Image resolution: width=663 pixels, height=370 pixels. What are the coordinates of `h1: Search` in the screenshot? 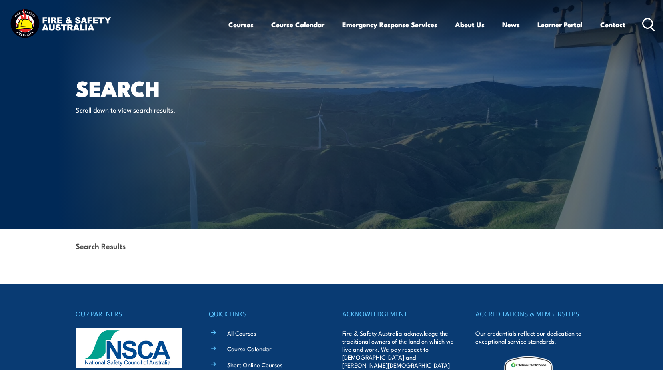 It's located at (174, 88).